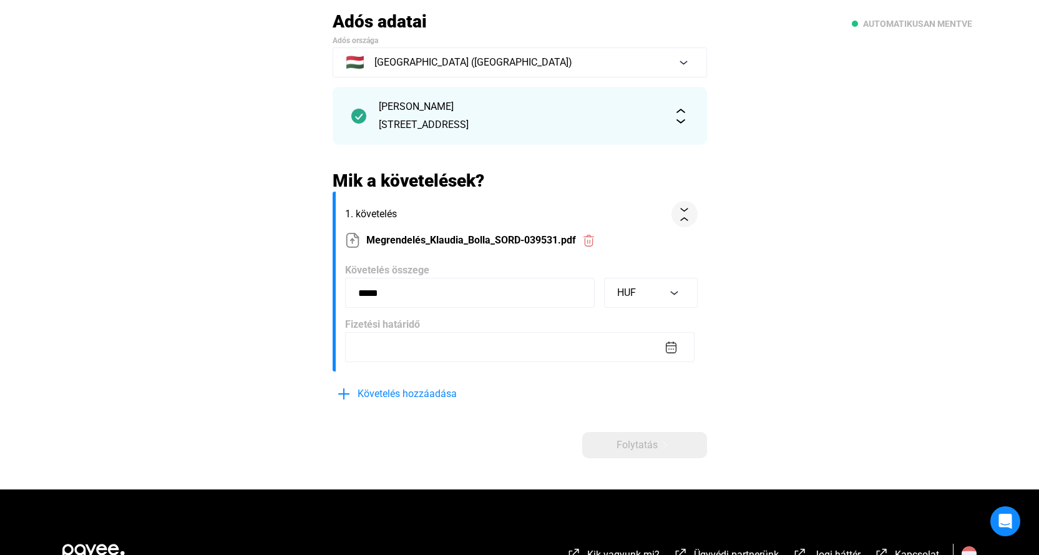 This screenshot has height=555, width=1039. I want to click on button: HUF, so click(651, 293).